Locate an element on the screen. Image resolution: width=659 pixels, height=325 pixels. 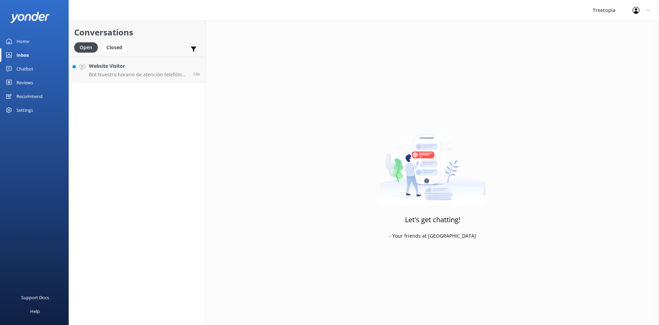
div: Help is located at coordinates (35, 311).